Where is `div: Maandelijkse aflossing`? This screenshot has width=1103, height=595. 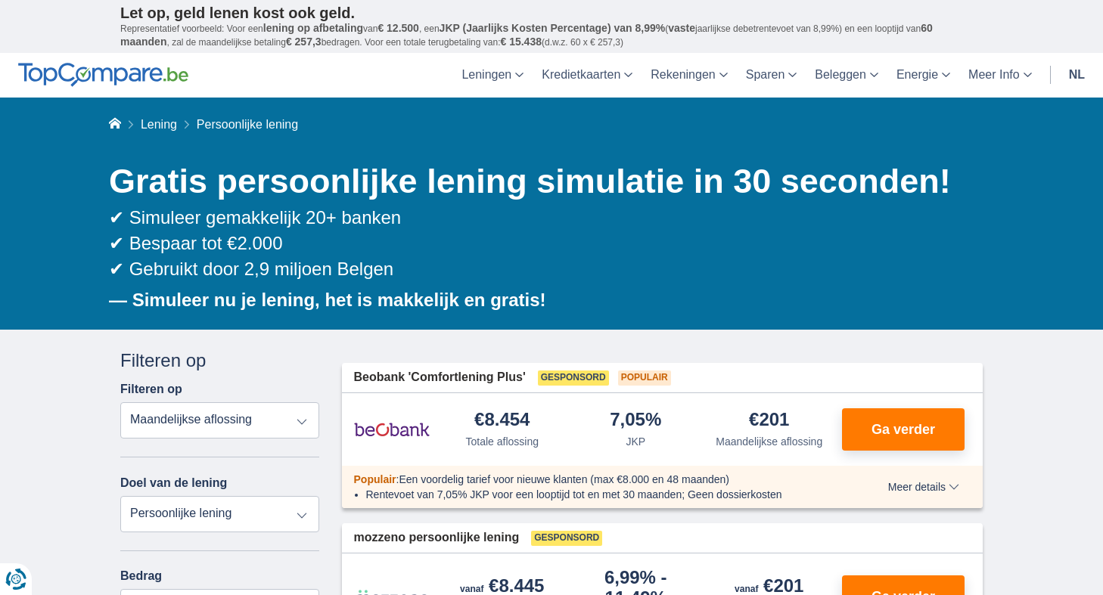
div: Maandelijkse aflossing is located at coordinates (769, 442).